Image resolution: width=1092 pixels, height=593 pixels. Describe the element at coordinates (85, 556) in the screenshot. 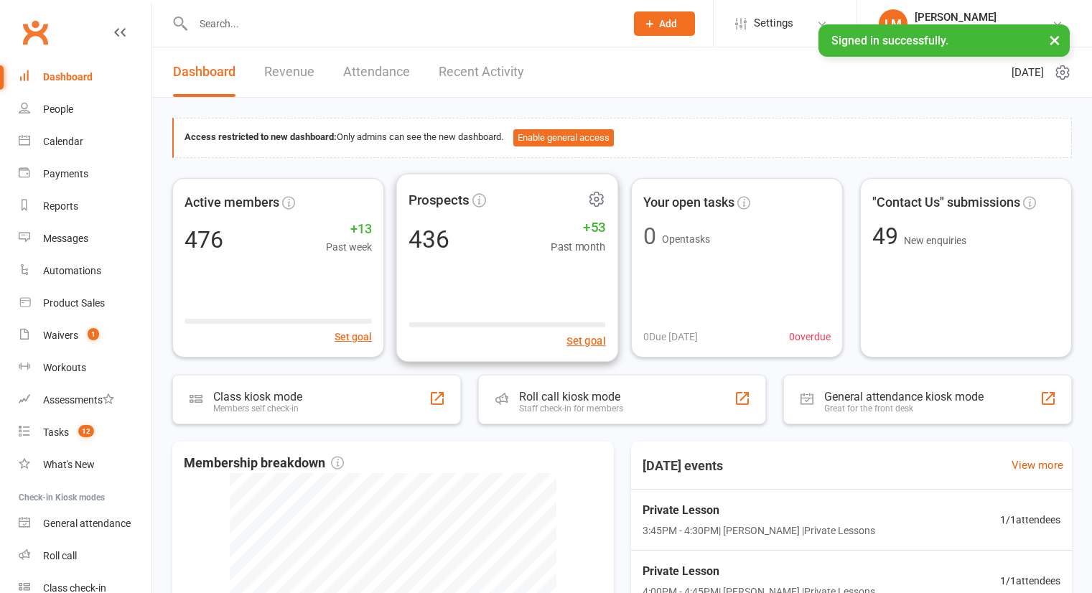

I see `a: Roll call` at that location.